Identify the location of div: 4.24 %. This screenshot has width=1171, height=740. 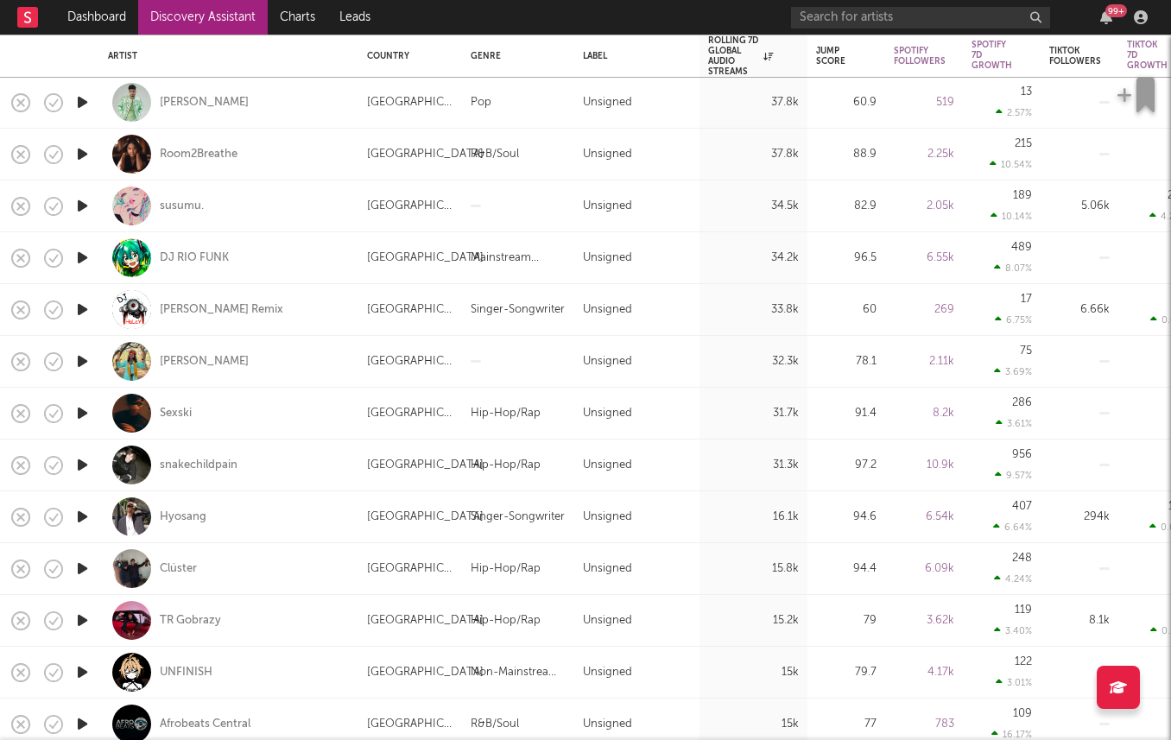
(1013, 579).